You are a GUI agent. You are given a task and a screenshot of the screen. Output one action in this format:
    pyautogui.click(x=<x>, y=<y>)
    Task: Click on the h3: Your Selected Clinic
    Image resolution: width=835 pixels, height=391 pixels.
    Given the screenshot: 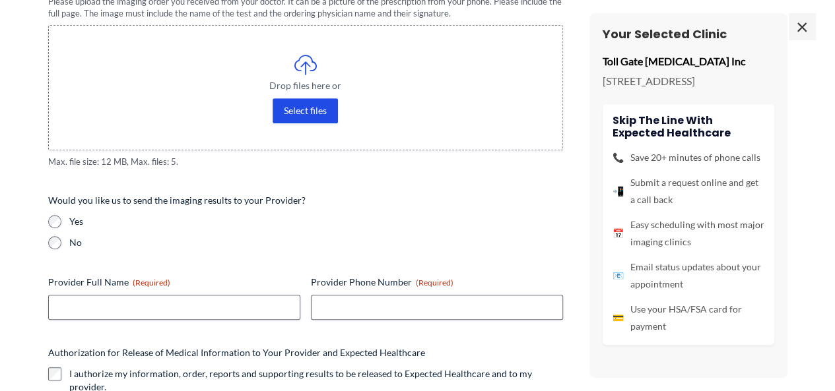 What is the action you would take?
    pyautogui.click(x=688, y=34)
    